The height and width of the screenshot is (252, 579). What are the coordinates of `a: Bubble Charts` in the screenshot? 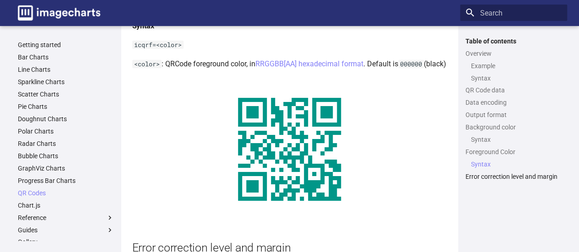 It's located at (66, 156).